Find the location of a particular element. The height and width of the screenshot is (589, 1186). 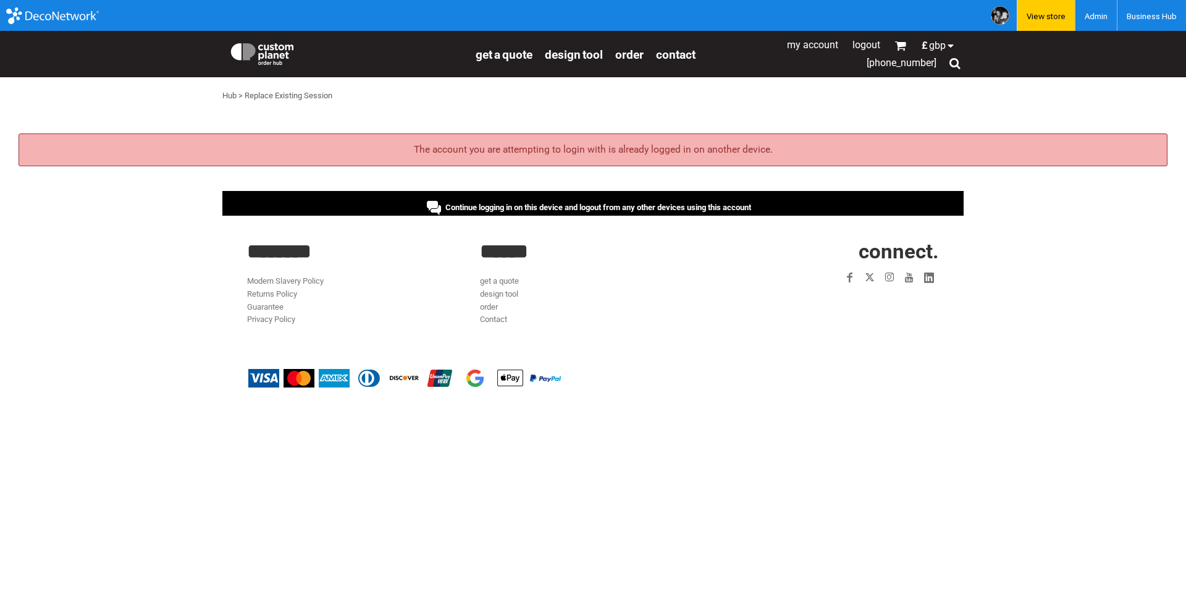

a: Custom Planet is located at coordinates (346, 53).